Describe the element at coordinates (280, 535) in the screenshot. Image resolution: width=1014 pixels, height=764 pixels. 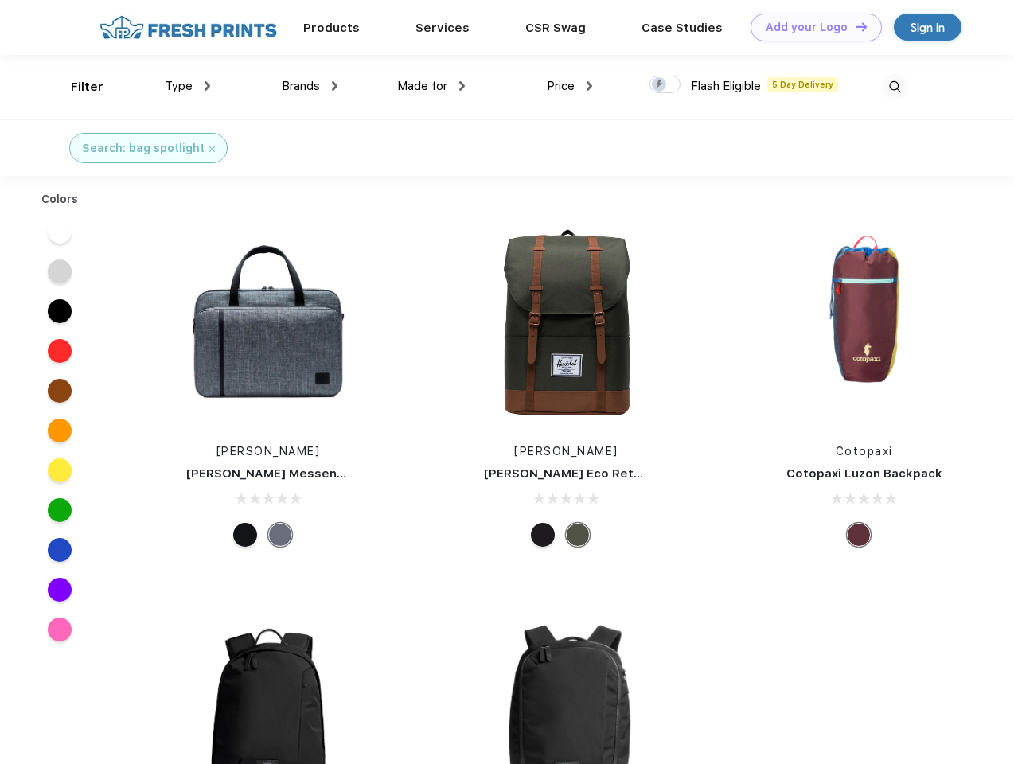
I see `div: Raven Crosshatch` at that location.